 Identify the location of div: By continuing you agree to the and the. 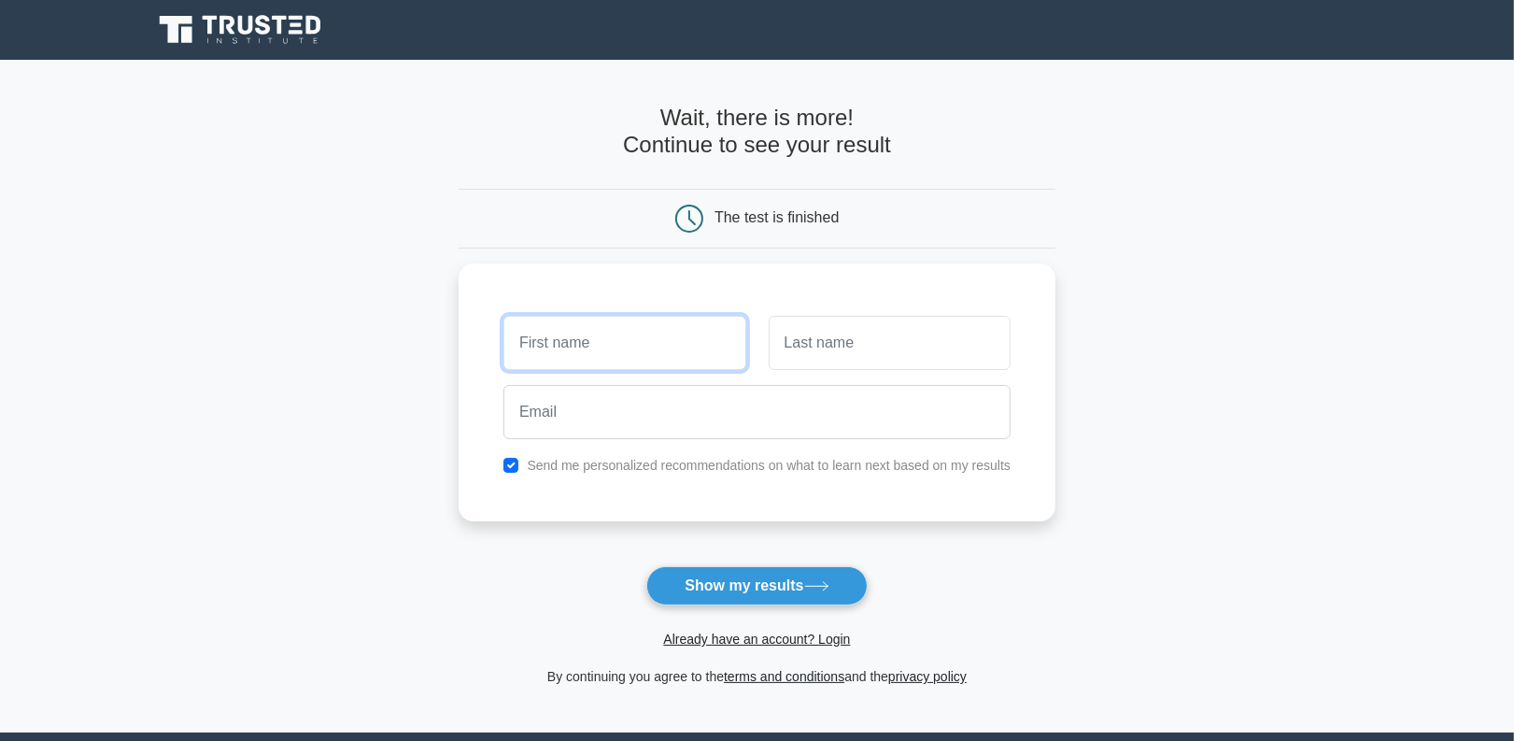
(757, 676).